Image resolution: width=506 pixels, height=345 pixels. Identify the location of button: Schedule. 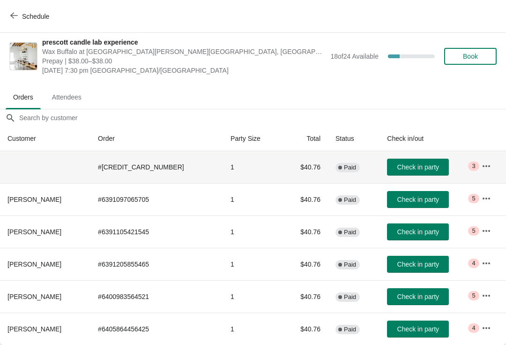
(30, 16).